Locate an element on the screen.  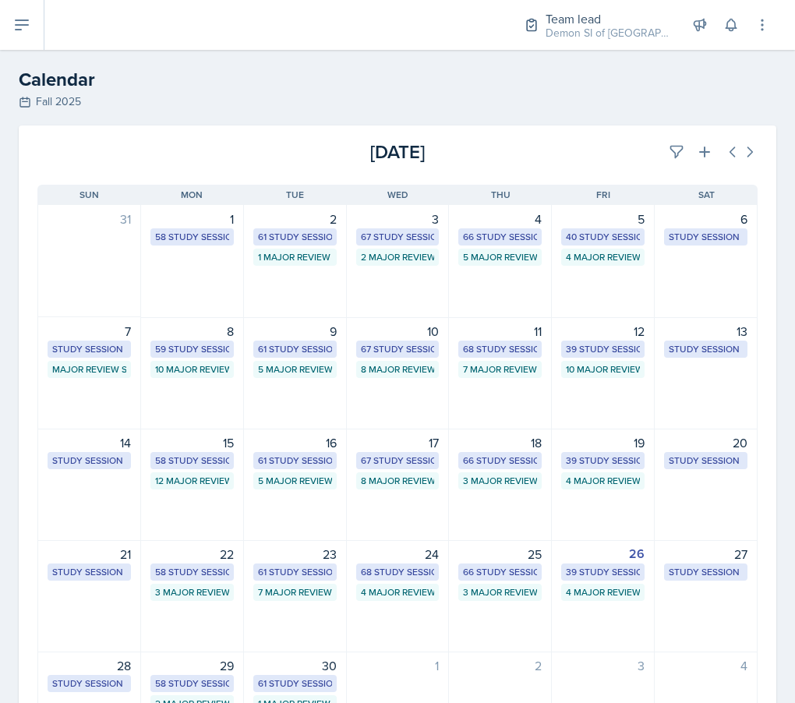
div: 26 is located at coordinates (603, 554).